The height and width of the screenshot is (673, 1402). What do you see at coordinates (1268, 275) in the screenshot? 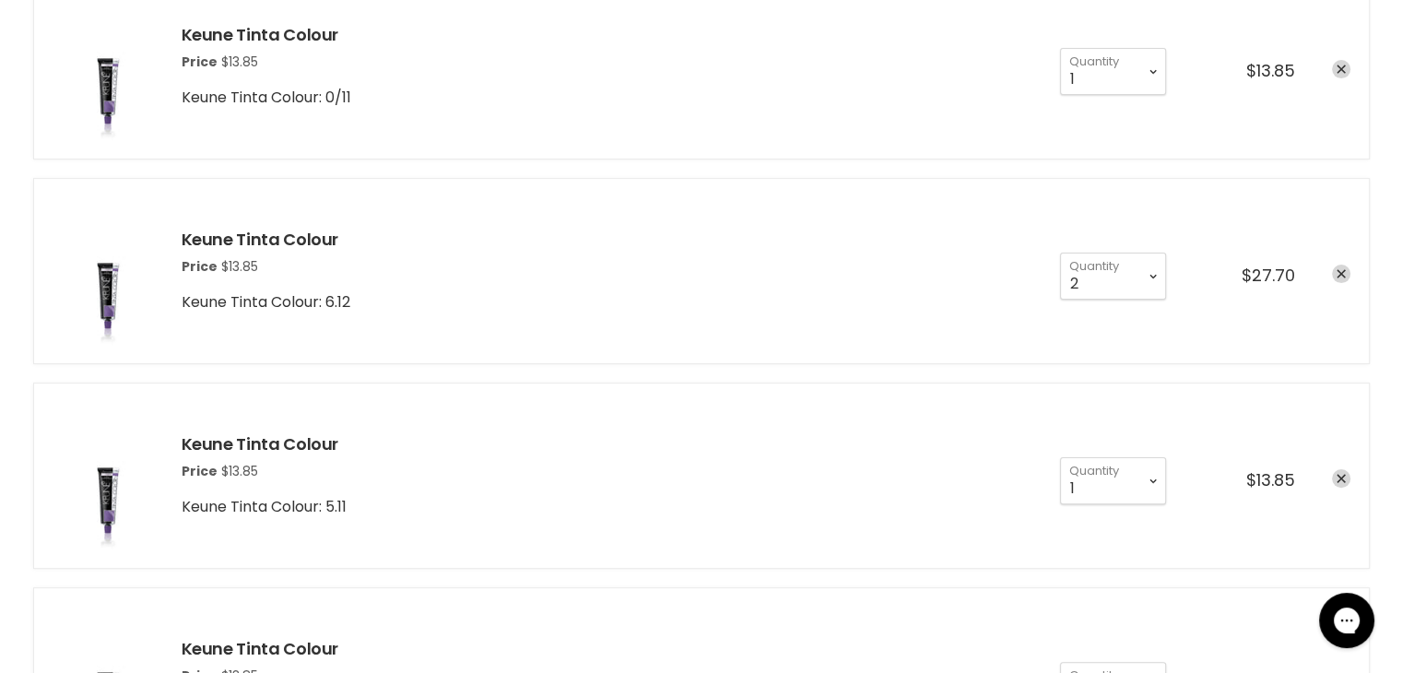
I see `span: $27.70` at bounding box center [1268, 275].